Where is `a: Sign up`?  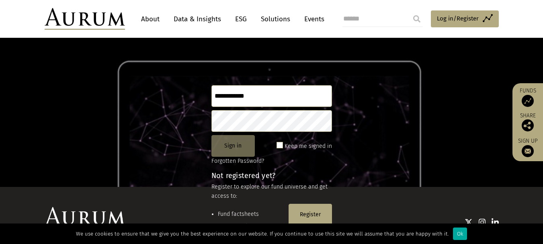
a: Sign up is located at coordinates (528, 147).